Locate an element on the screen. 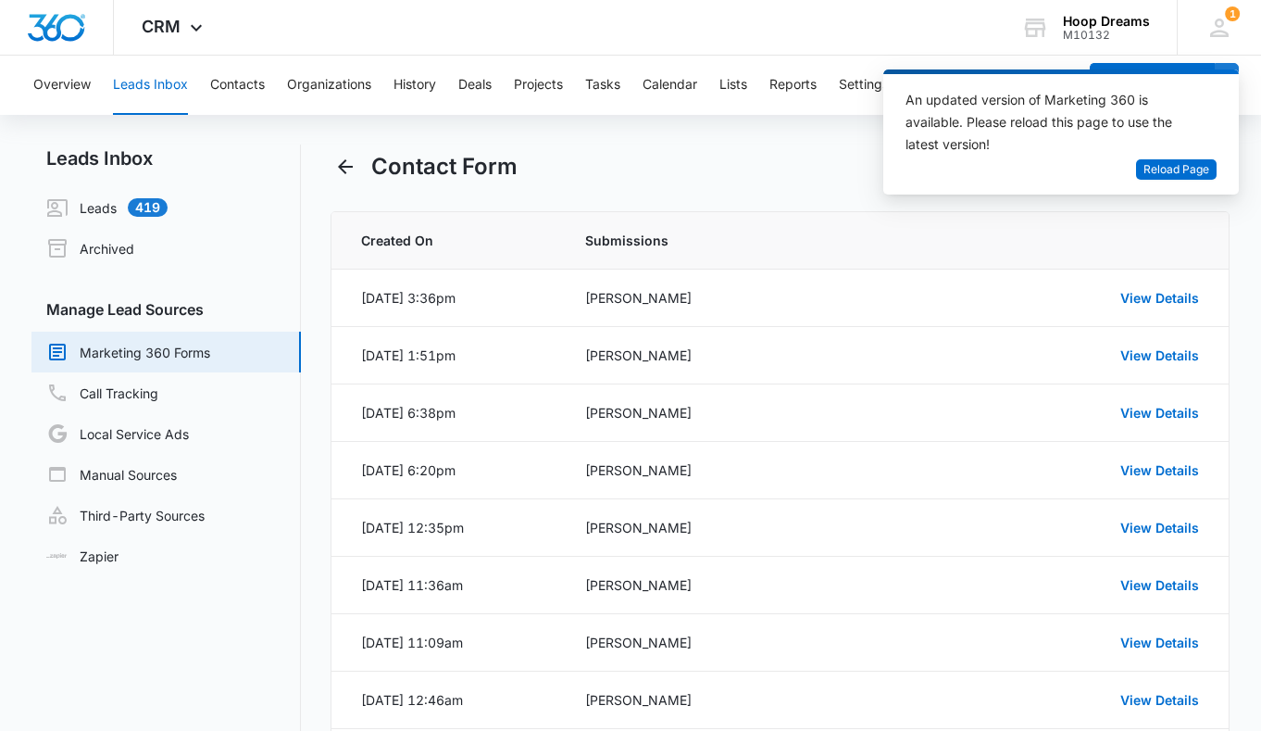 The height and width of the screenshot is (731, 1261). button: Projects is located at coordinates (538, 85).